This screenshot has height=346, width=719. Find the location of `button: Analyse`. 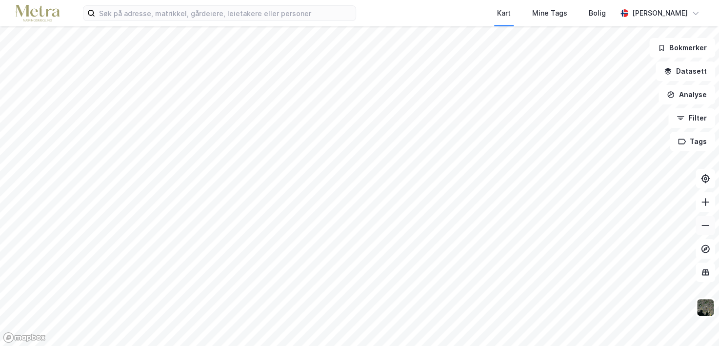

button: Analyse is located at coordinates (687, 95).